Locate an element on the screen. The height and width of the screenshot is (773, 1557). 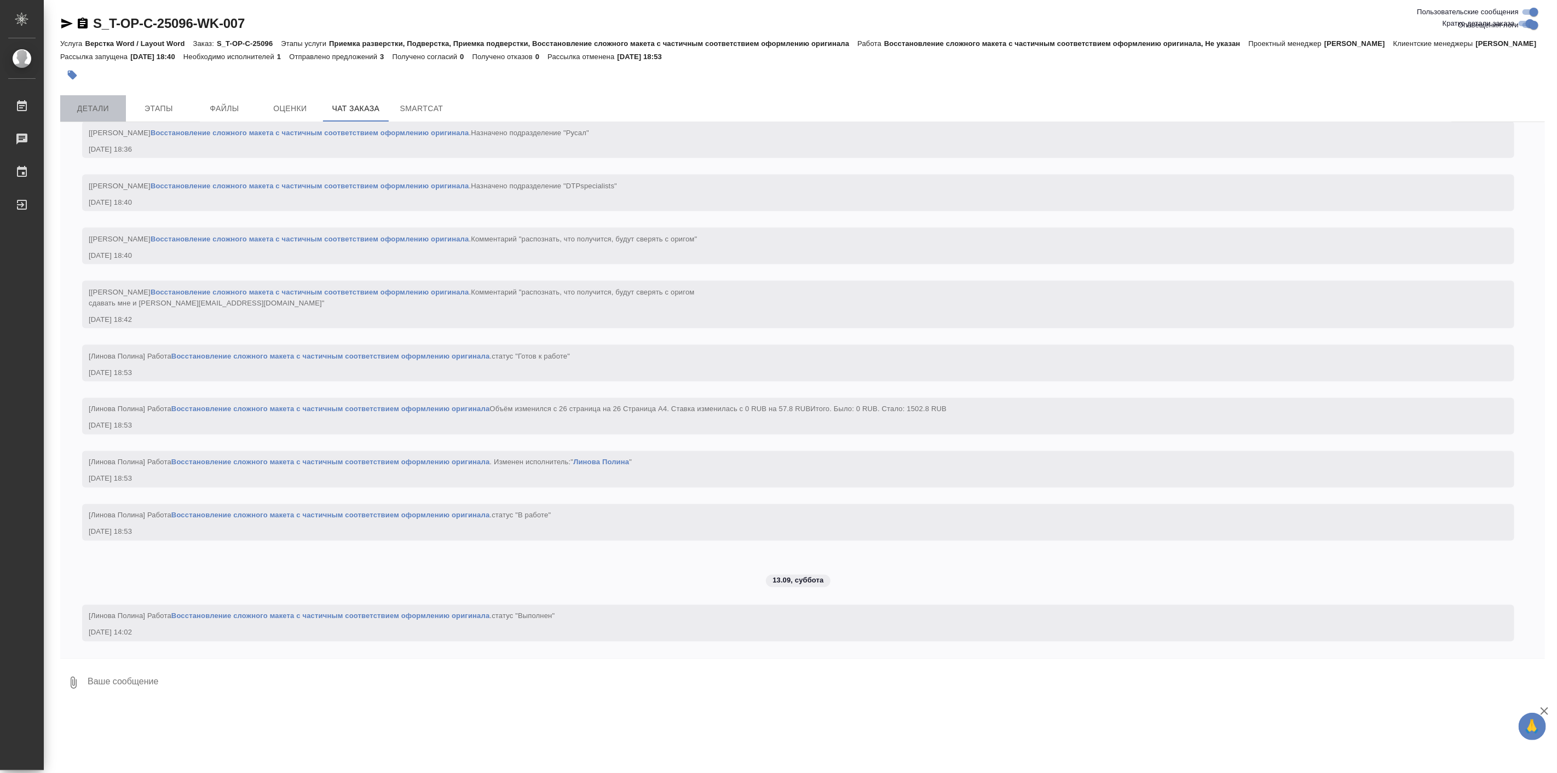
span: Назначено подразделение "Русал" is located at coordinates (530, 132).